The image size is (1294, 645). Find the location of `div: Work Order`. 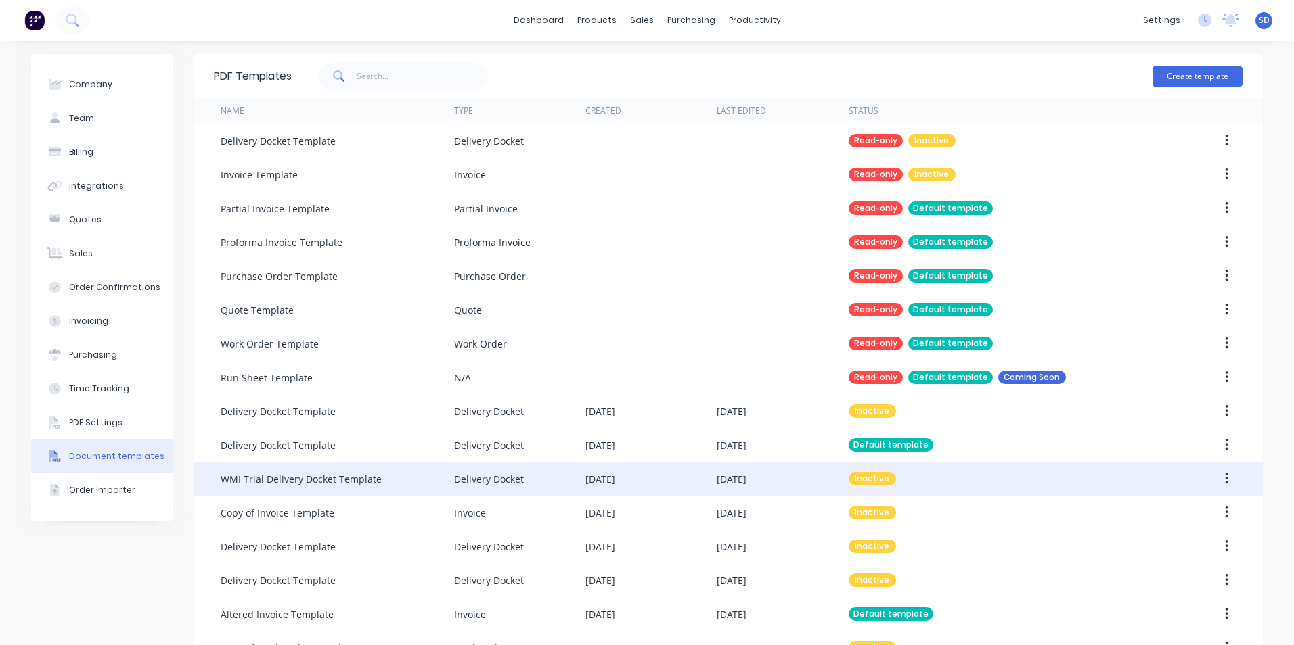

div: Work Order is located at coordinates (480, 344).